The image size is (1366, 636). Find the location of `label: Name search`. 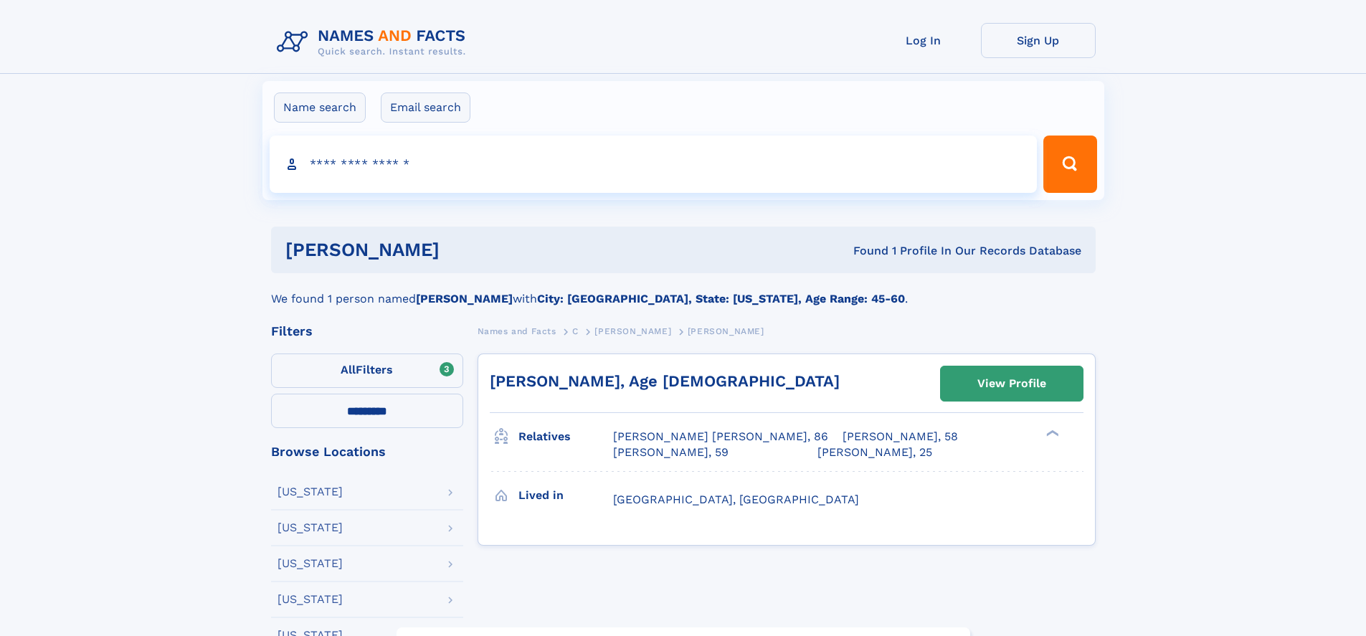

label: Name search is located at coordinates (320, 108).